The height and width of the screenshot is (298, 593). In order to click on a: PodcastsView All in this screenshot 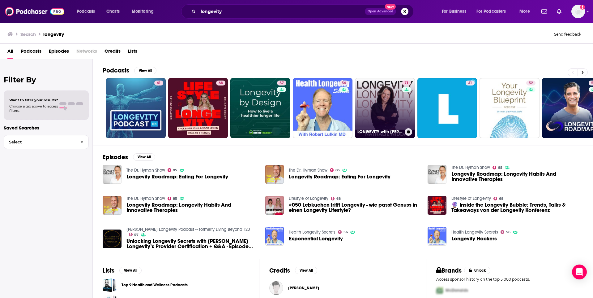, I will do `click(130, 70)`.